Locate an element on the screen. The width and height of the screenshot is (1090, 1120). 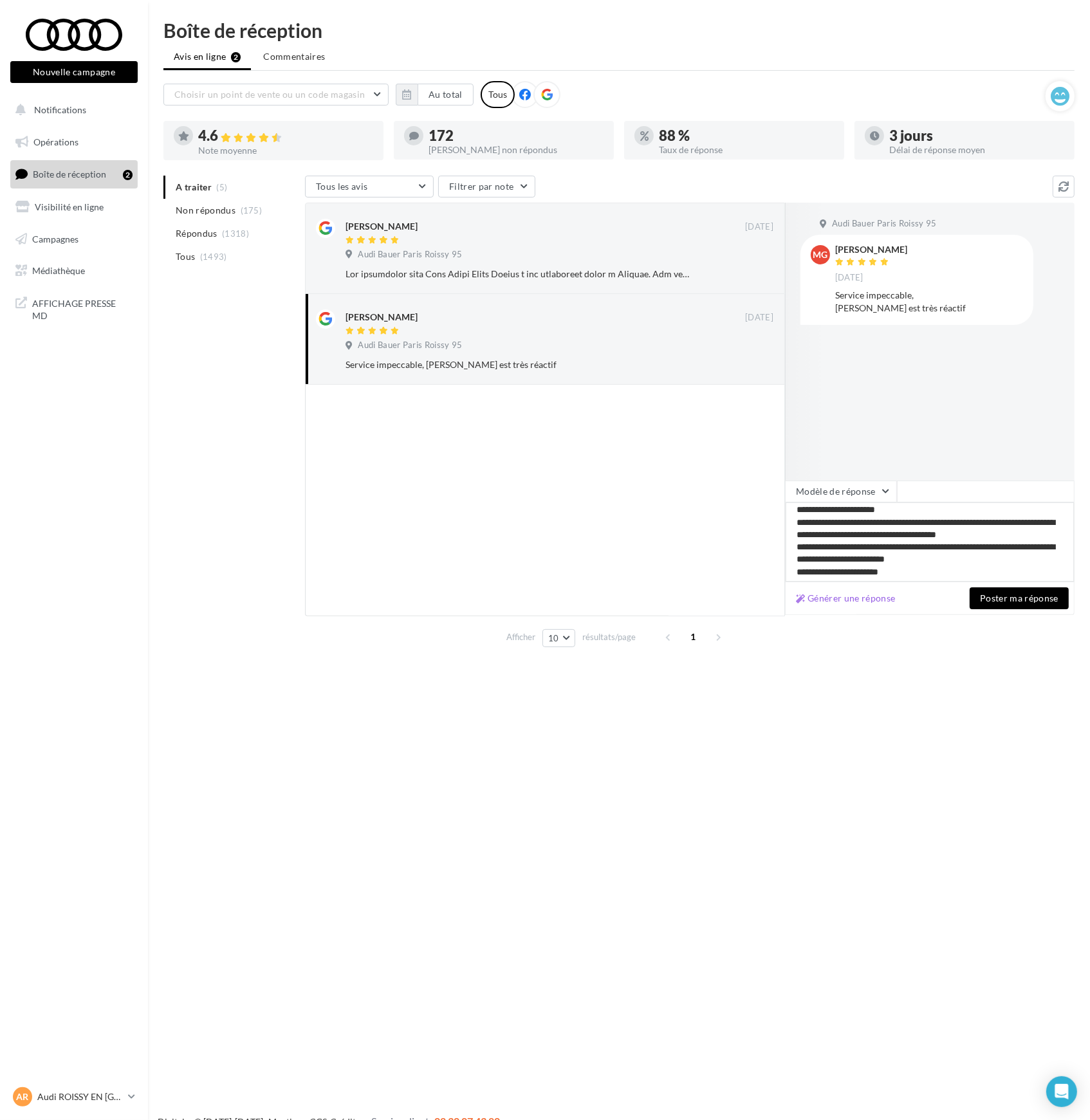
span: 1 is located at coordinates (694, 637).